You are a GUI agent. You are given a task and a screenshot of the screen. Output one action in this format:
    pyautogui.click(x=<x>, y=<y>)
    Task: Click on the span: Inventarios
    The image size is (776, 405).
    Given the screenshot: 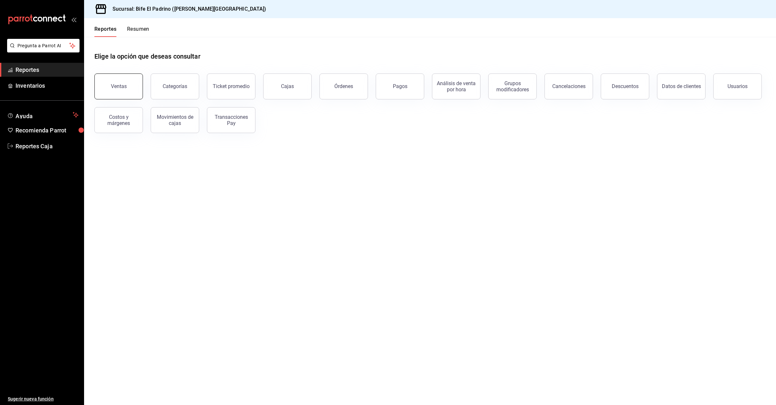 What is the action you would take?
    pyautogui.click(x=47, y=85)
    